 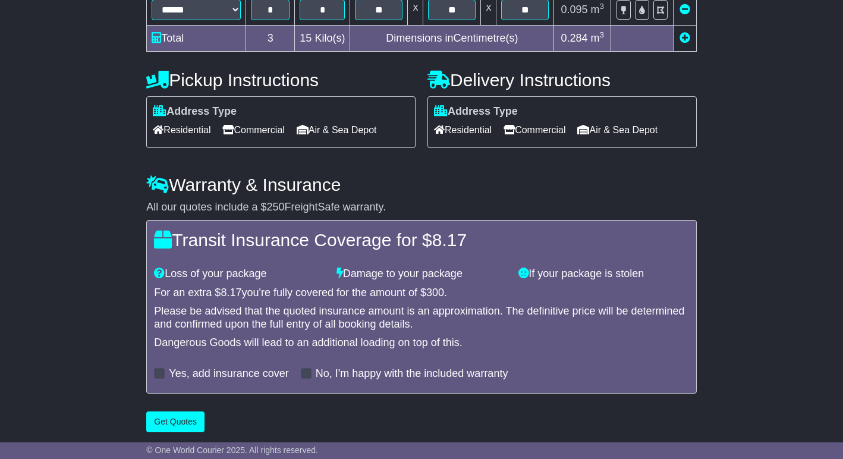 I want to click on div: Damage to your package, so click(x=421, y=274).